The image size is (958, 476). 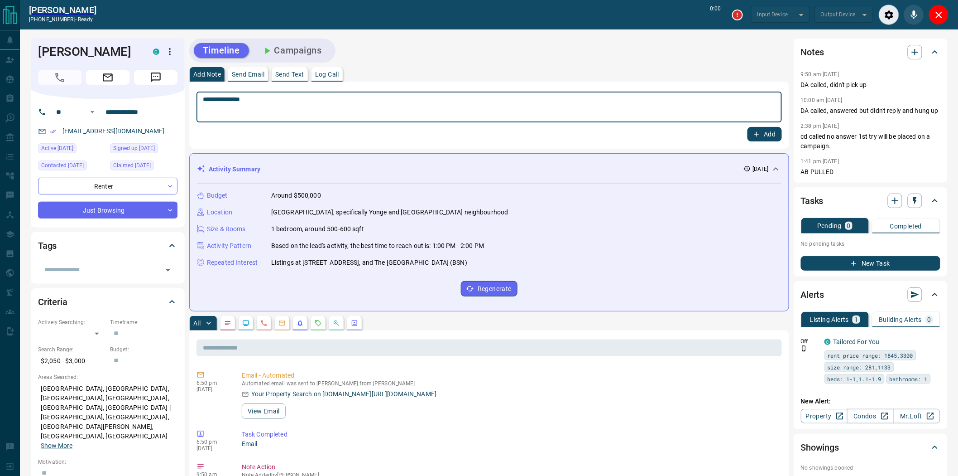 What do you see at coordinates (72, 349) in the screenshot?
I see `p: Search Range:` at bounding box center [72, 349].